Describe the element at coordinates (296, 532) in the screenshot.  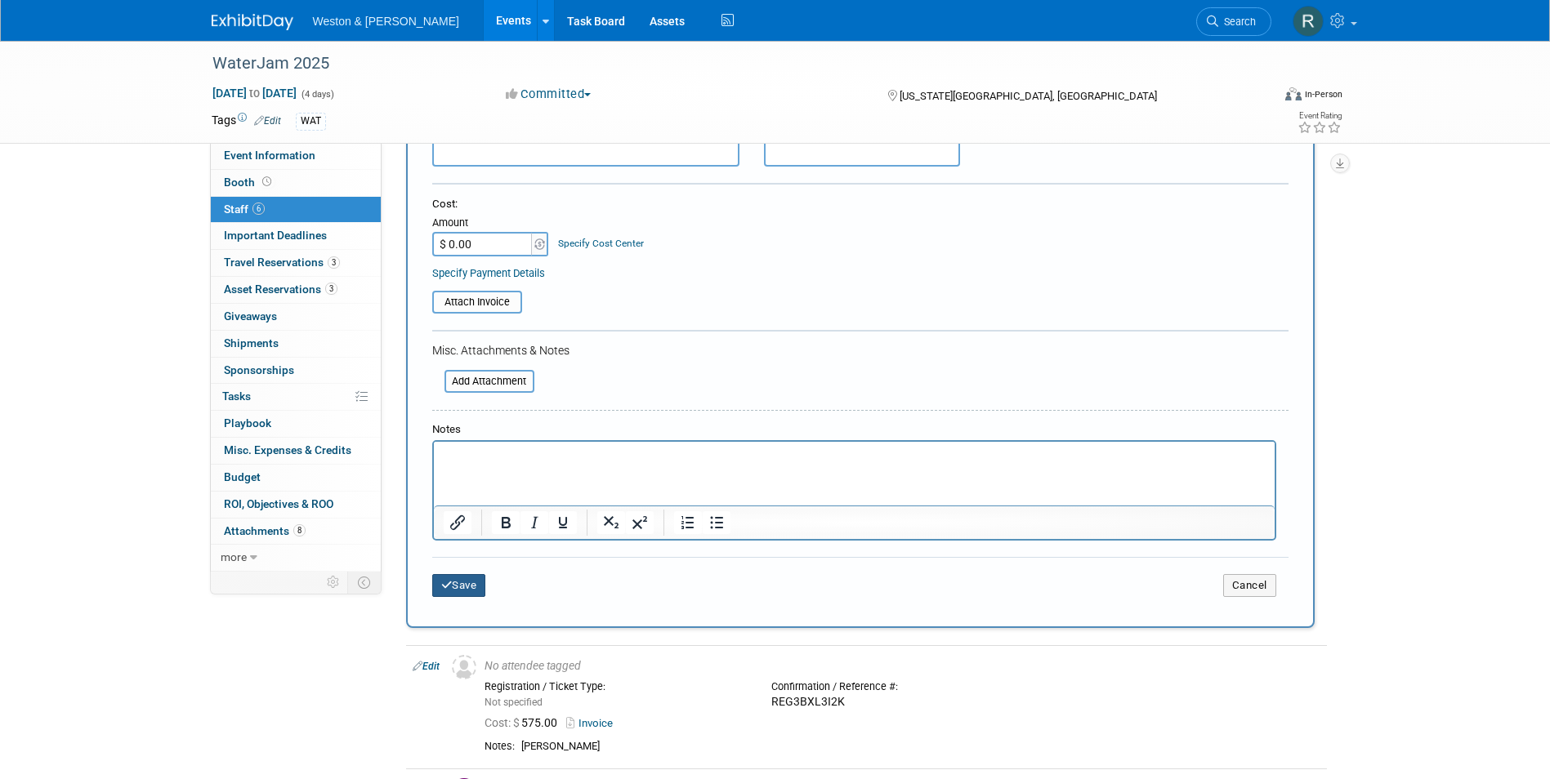
I see `a: Attachments8` at that location.